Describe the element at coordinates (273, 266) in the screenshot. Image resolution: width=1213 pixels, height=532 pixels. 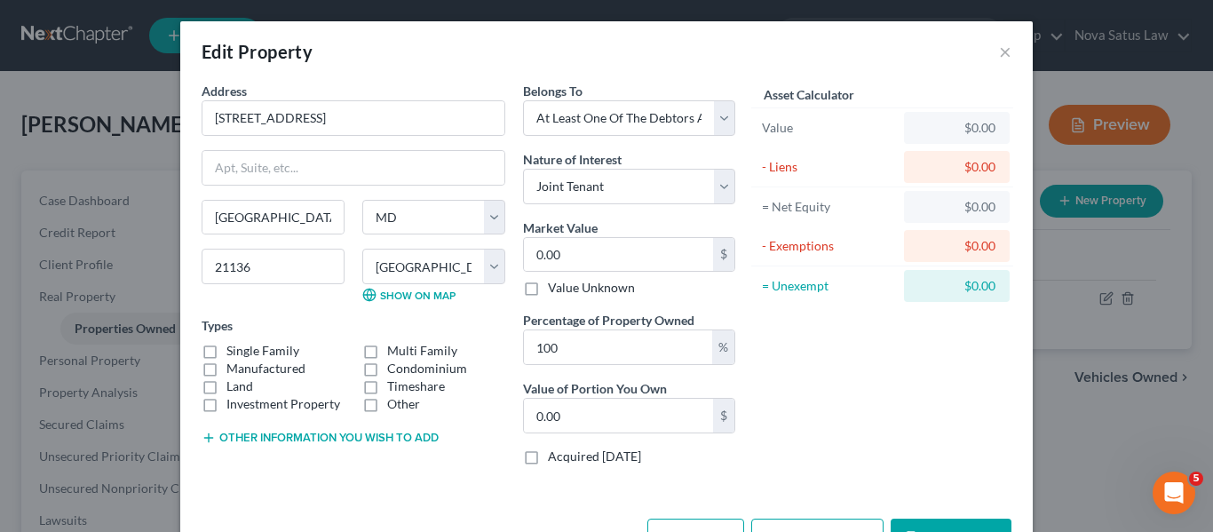
I see `input: Enter zip...` at that location.